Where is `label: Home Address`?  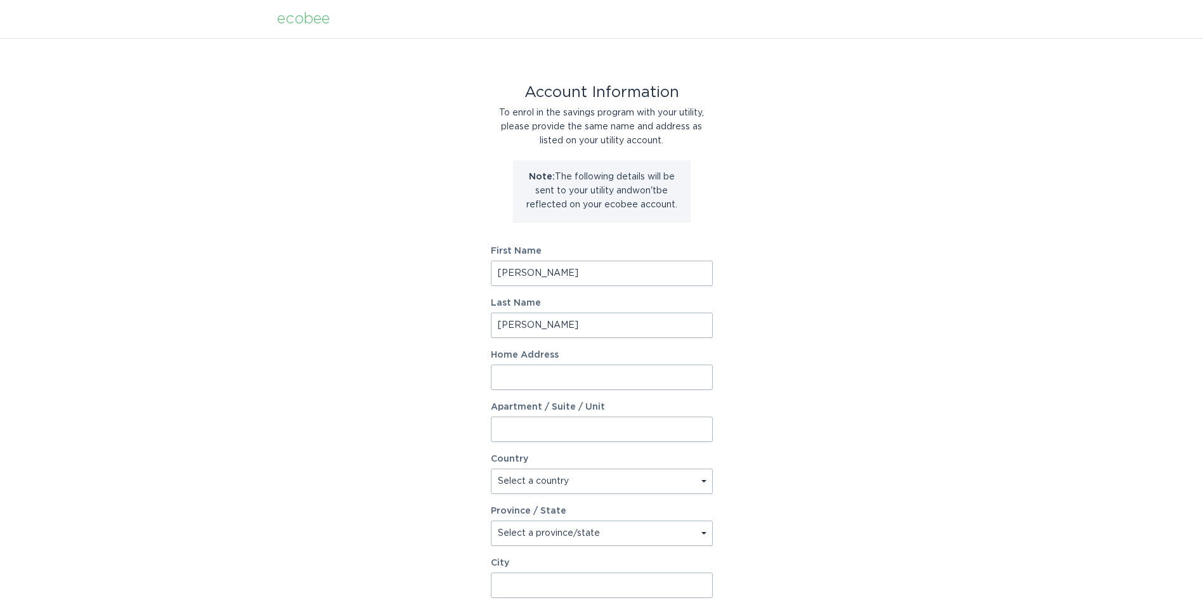 label: Home Address is located at coordinates (602, 355).